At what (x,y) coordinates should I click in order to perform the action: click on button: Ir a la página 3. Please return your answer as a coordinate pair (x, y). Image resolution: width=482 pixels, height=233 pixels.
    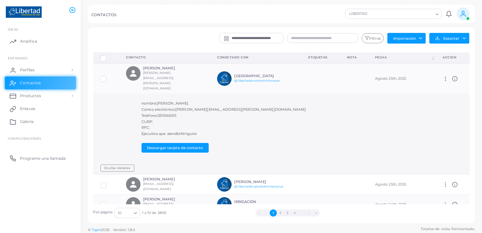
    Looking at the image, I should click on (287, 213).